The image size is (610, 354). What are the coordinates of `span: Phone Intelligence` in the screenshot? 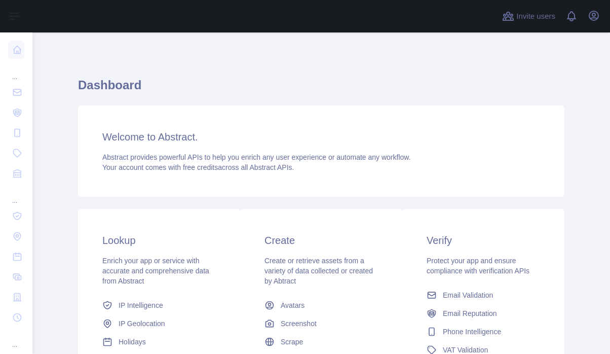 It's located at (472, 331).